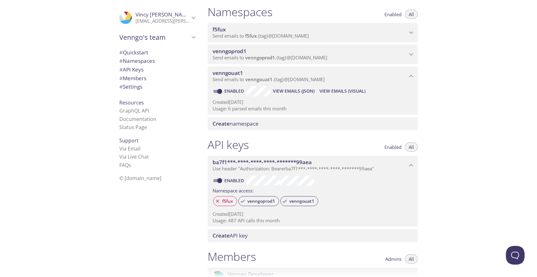 The height and width of the screenshot is (277, 537). Describe the element at coordinates (137, 61) in the screenshot. I see `span: Namespaces` at that location.